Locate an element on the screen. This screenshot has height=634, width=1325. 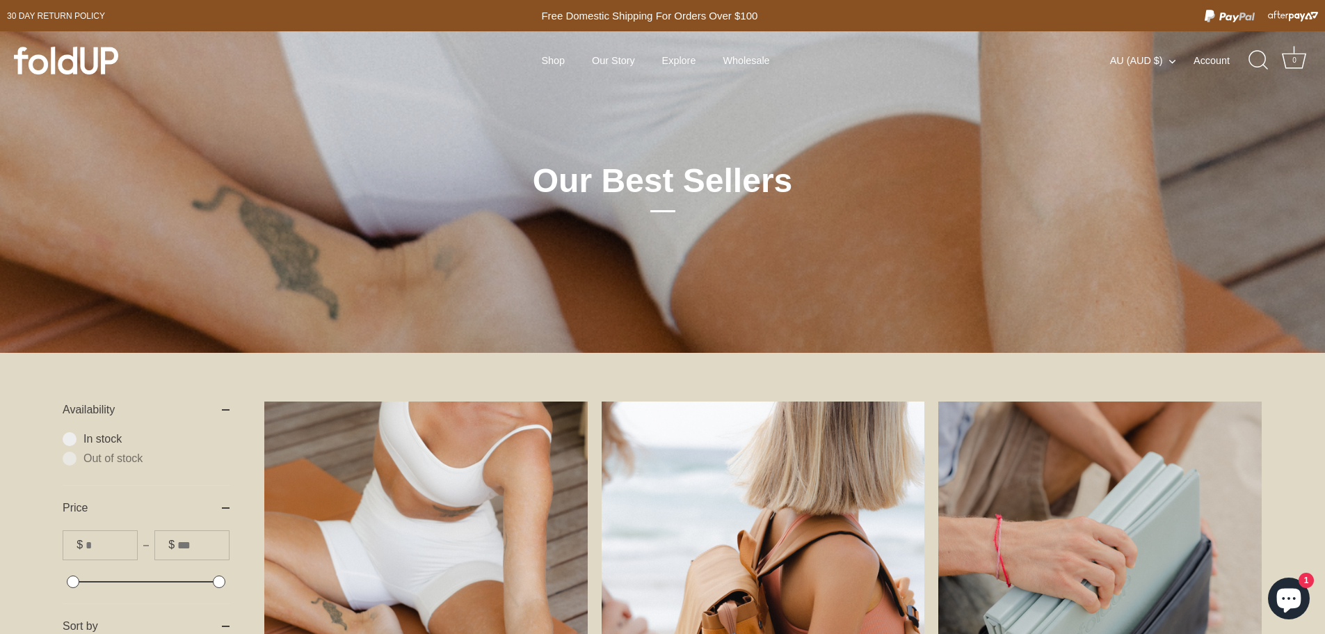
a: Our Story is located at coordinates (614, 61).